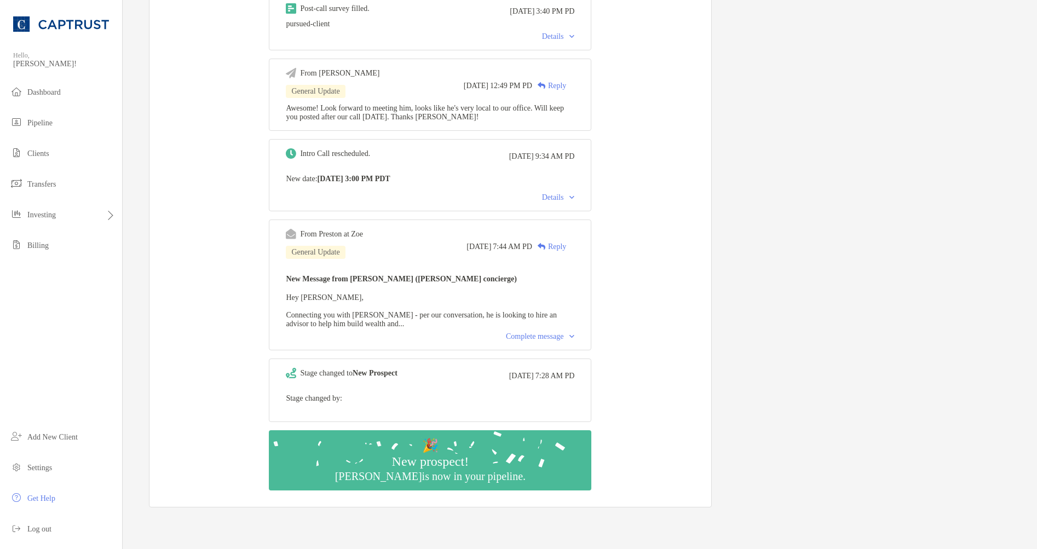 The image size is (1037, 549). Describe the element at coordinates (430, 461) in the screenshot. I see `div: New prospect!` at that location.